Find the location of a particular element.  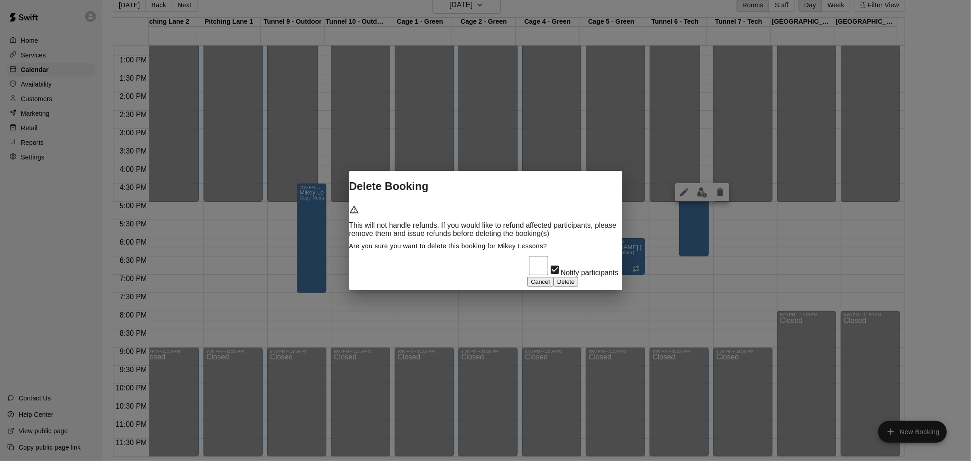

p: Are you sure you want to delete this booking for Mikey Lessons ? is located at coordinates (486, 246).